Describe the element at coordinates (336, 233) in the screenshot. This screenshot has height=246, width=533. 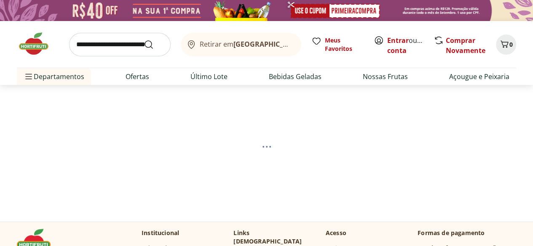
I see `p: Acesso` at that location.